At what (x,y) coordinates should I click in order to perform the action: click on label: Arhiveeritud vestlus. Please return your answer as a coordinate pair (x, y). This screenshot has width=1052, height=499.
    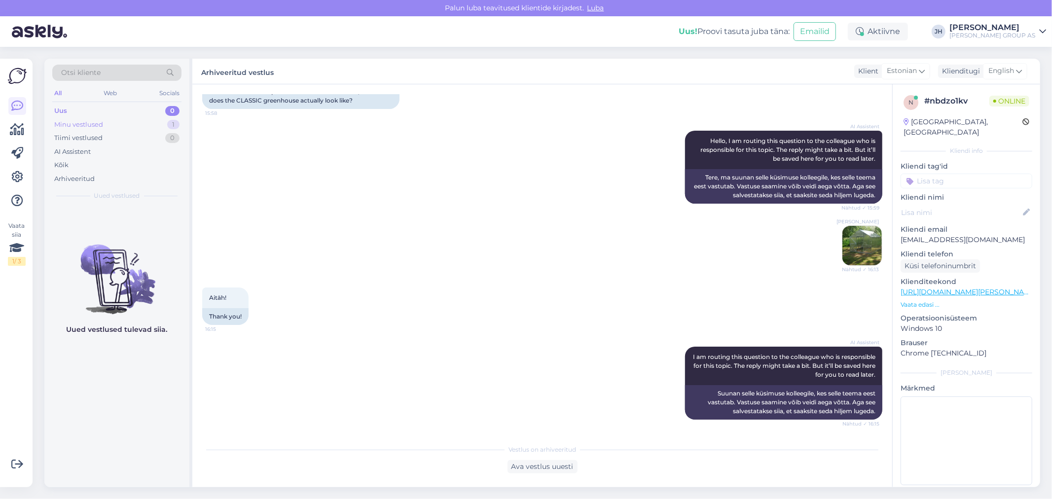
    Looking at the image, I should click on (237, 71).